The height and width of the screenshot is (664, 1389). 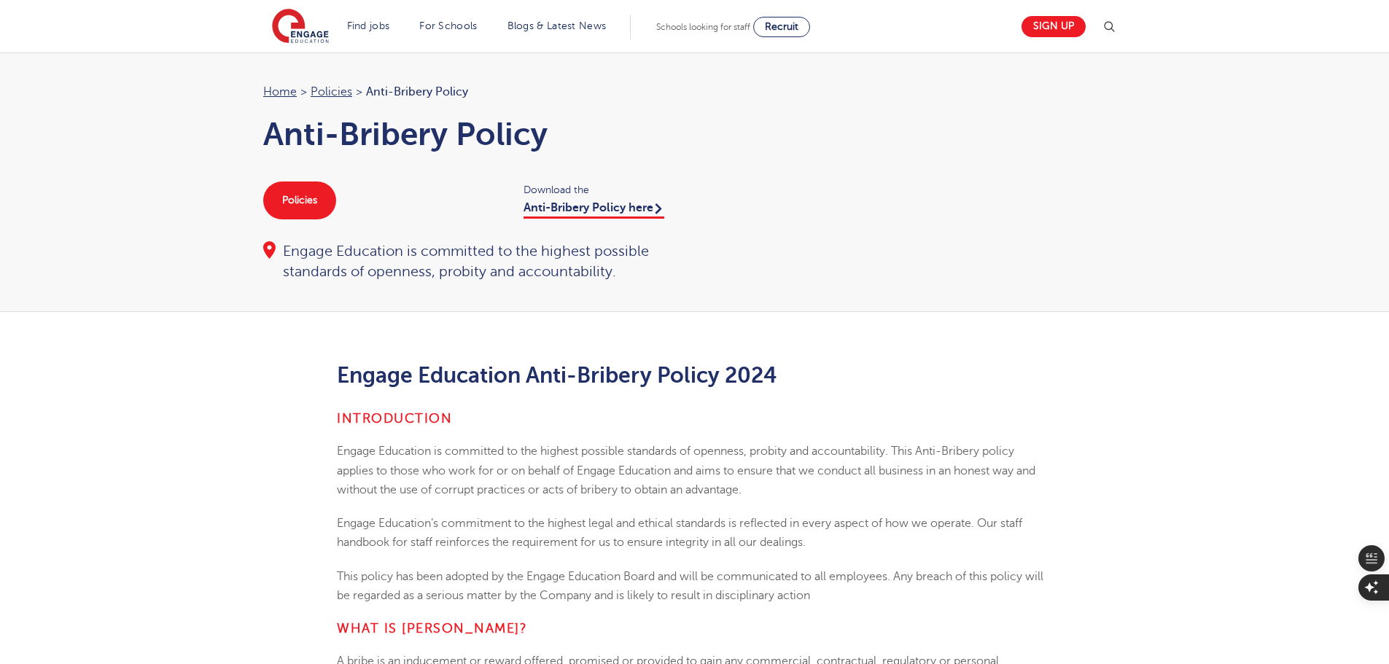 I want to click on span: Engage Education is committed to the highest possible standards of openness, probity and accounta..., so click(x=686, y=470).